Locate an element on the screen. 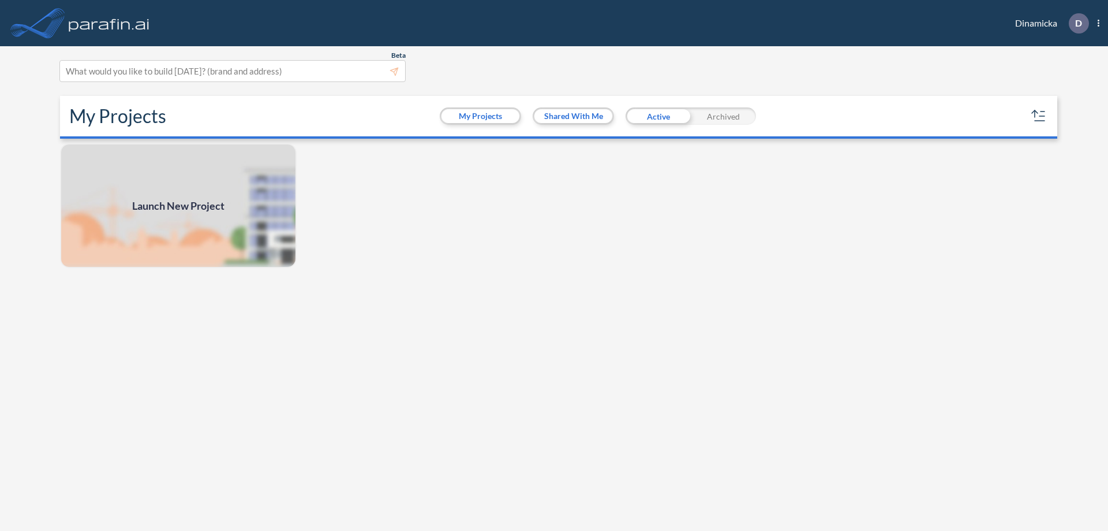  div: Dinamicka is located at coordinates (1049, 23).